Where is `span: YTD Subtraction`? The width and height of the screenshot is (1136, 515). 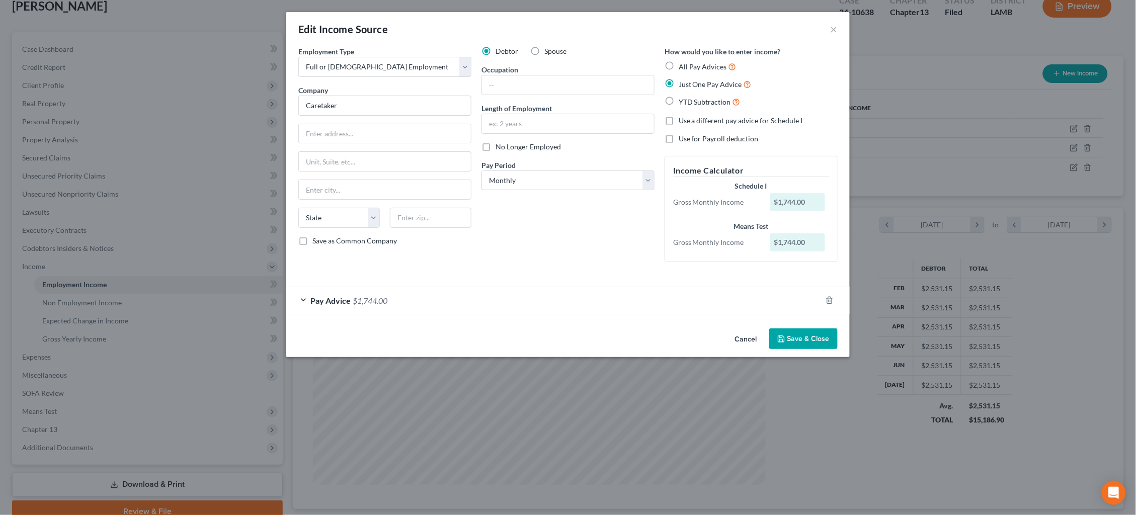 span: YTD Subtraction is located at coordinates (705, 102).